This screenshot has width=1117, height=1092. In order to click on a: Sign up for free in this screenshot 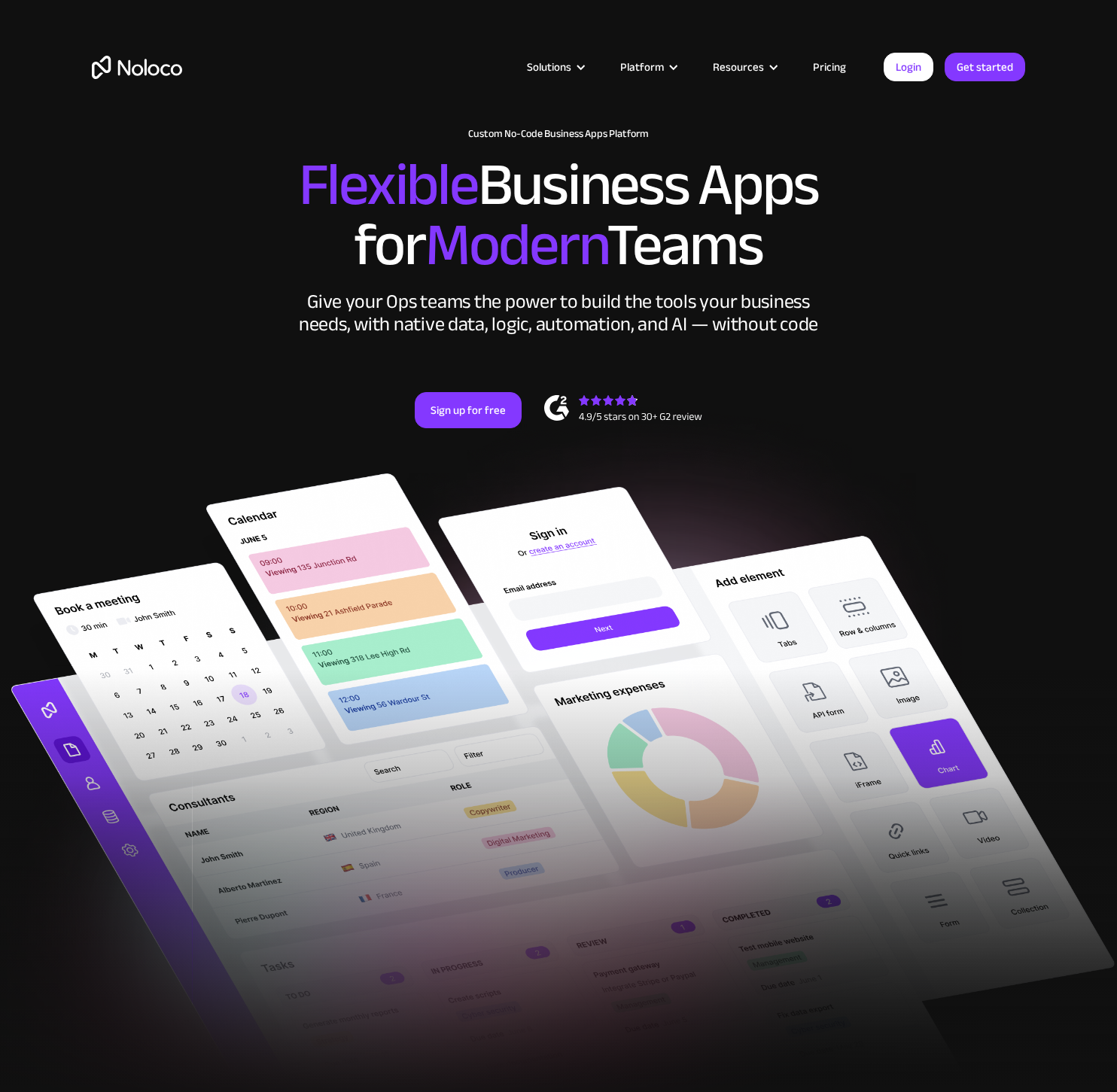, I will do `click(468, 410)`.